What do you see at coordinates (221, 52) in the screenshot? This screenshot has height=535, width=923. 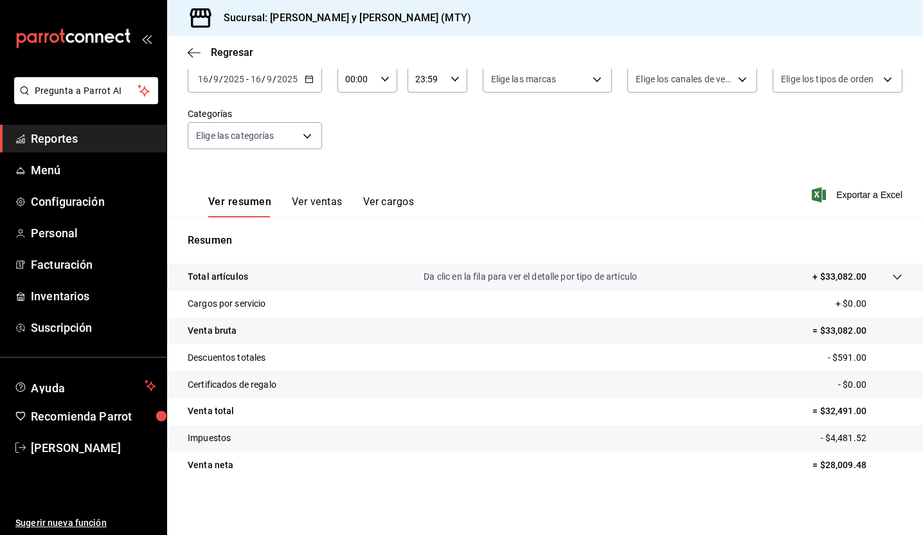 I see `button: Regresar` at bounding box center [221, 52].